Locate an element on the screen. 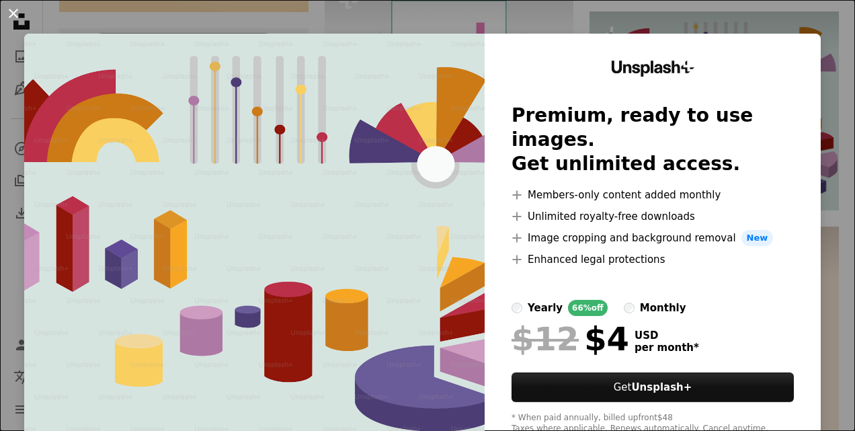 This screenshot has height=431, width=855. li: Unlimited royalty-free downloads is located at coordinates (653, 216).